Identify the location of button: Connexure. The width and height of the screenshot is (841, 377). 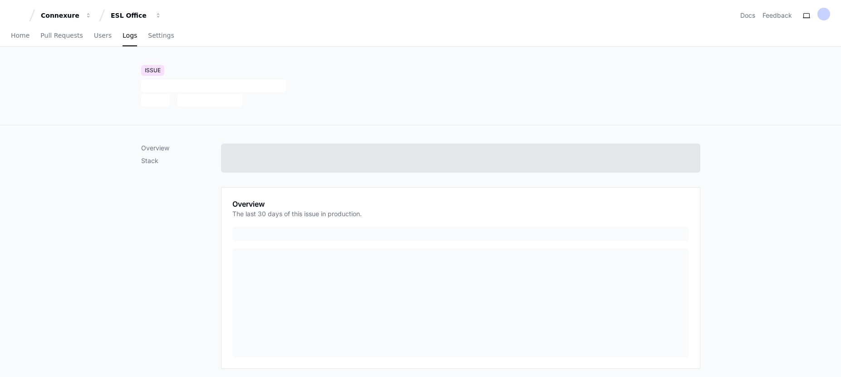
(66, 15).